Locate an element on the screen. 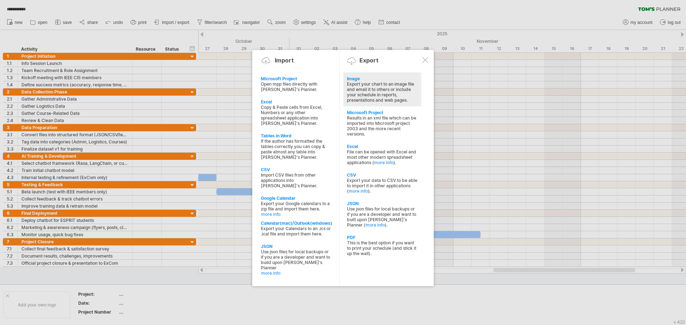  div: Microsoft Project is located at coordinates (382, 113).